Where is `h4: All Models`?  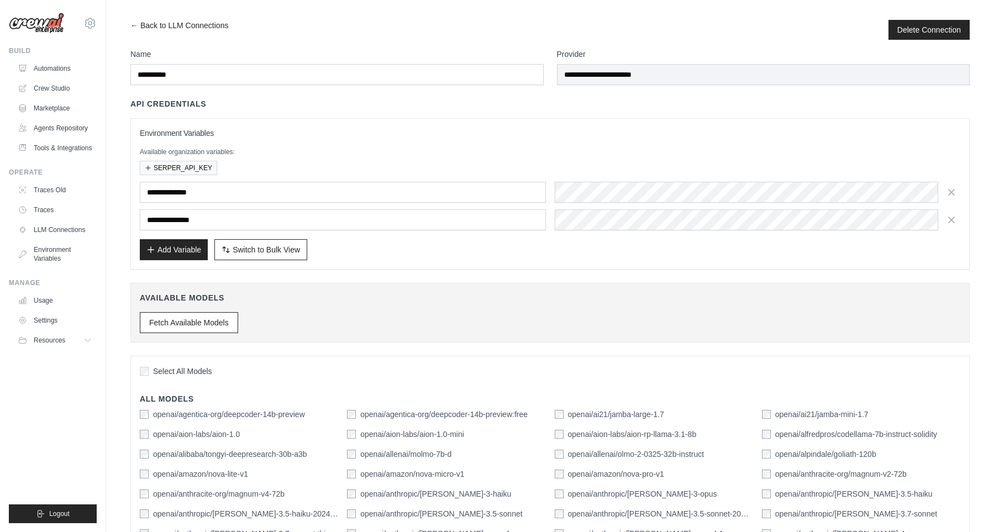 h4: All Models is located at coordinates (550, 399).